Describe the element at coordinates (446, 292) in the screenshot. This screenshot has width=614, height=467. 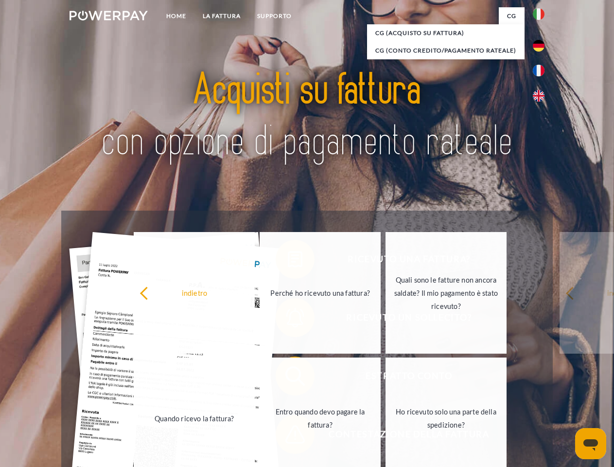
I see `div: Quali sono le fatture non ancora saldate? Il mio pagamento è stato ricevuto?` at that location.